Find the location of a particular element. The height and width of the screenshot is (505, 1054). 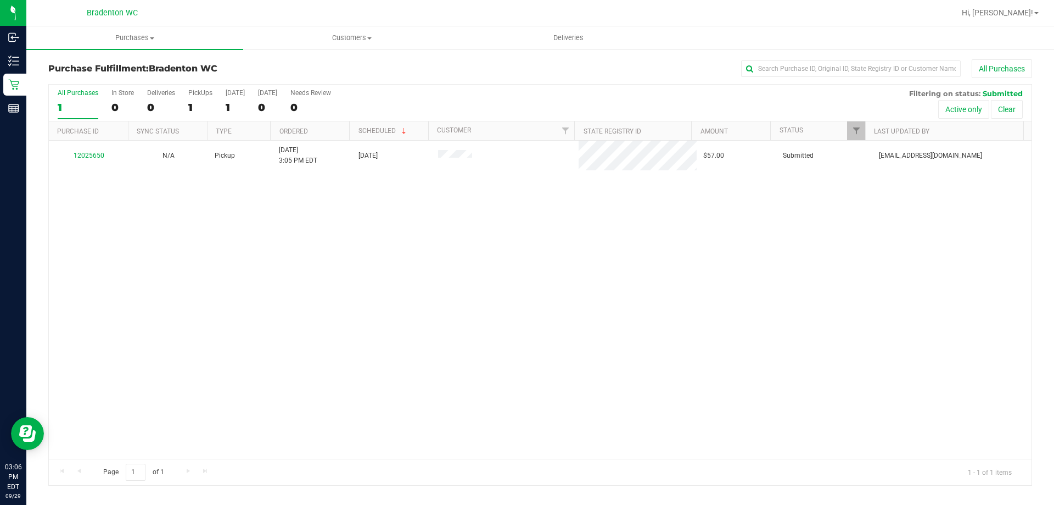

div: PickUps is located at coordinates (200, 93).